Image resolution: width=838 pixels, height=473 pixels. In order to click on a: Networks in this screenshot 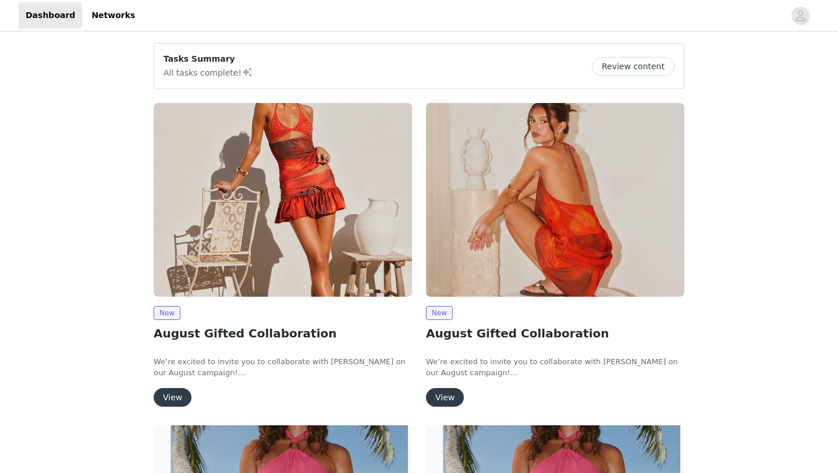, I will do `click(113, 15)`.